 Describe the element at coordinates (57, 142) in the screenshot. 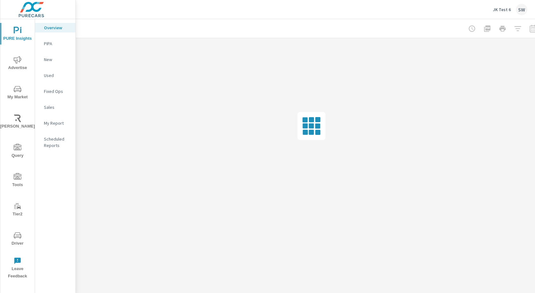

I see `p: Scheduled Reports` at that location.